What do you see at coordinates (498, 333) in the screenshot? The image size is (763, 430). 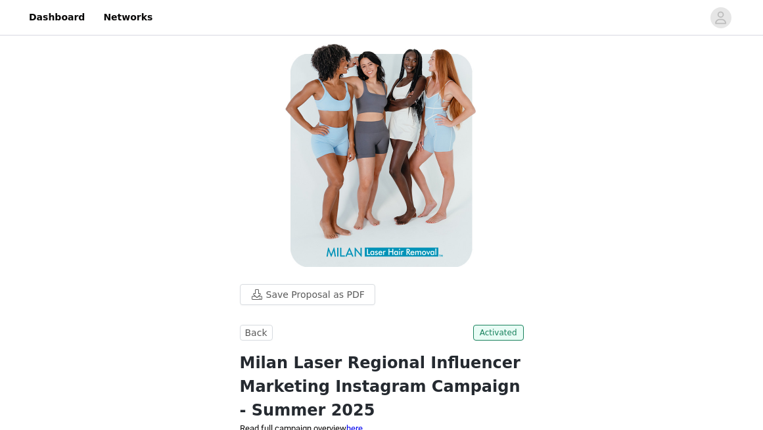 I see `span: Activated` at bounding box center [498, 333].